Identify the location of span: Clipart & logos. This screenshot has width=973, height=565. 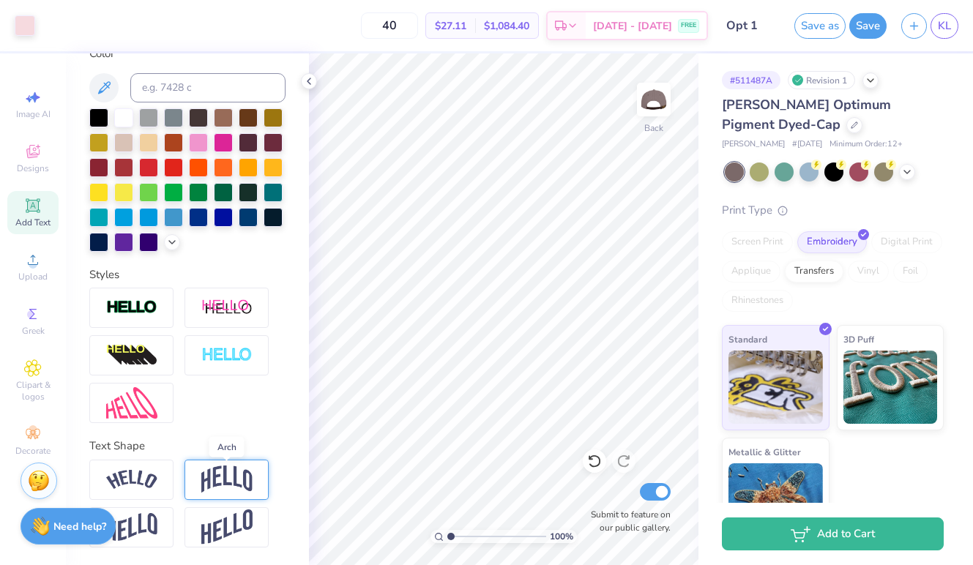
(33, 391).